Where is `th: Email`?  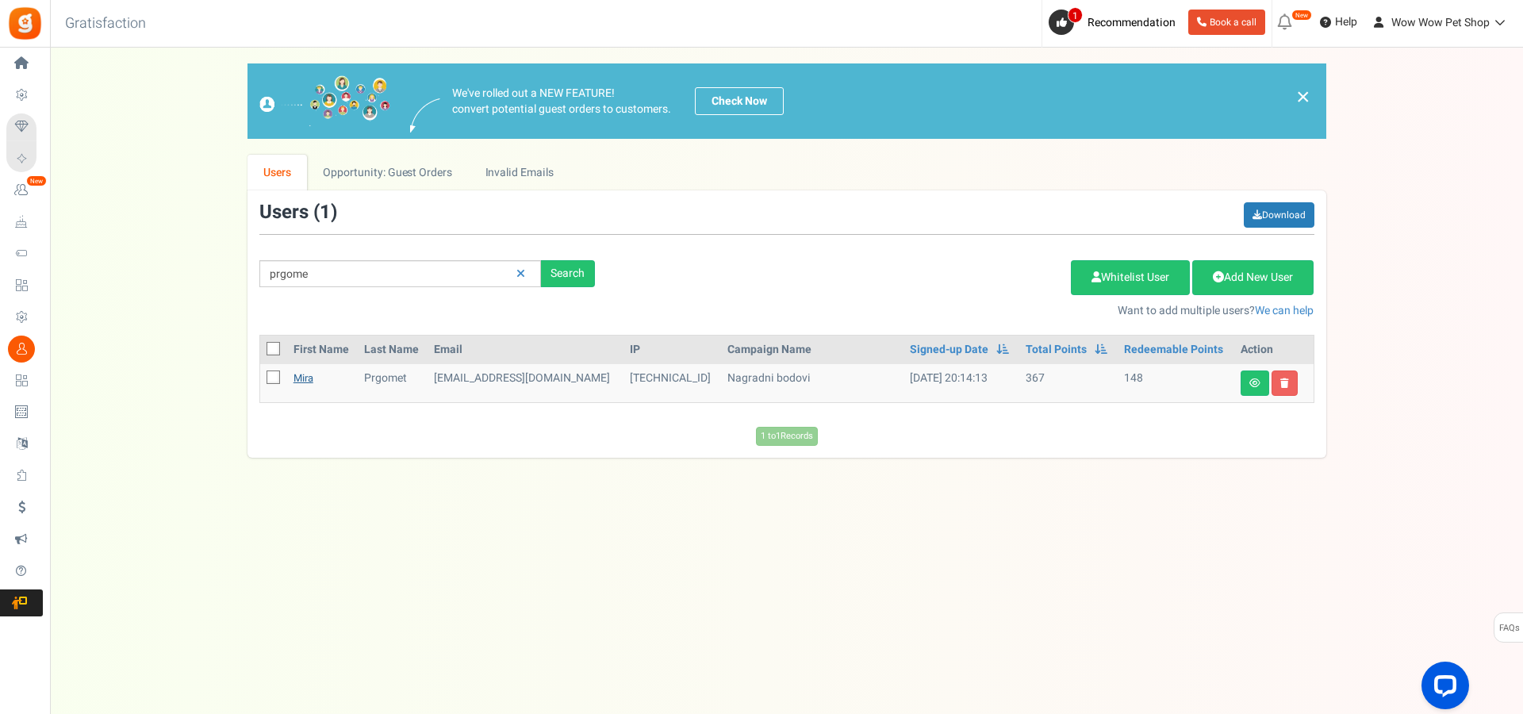 th: Email is located at coordinates (525, 350).